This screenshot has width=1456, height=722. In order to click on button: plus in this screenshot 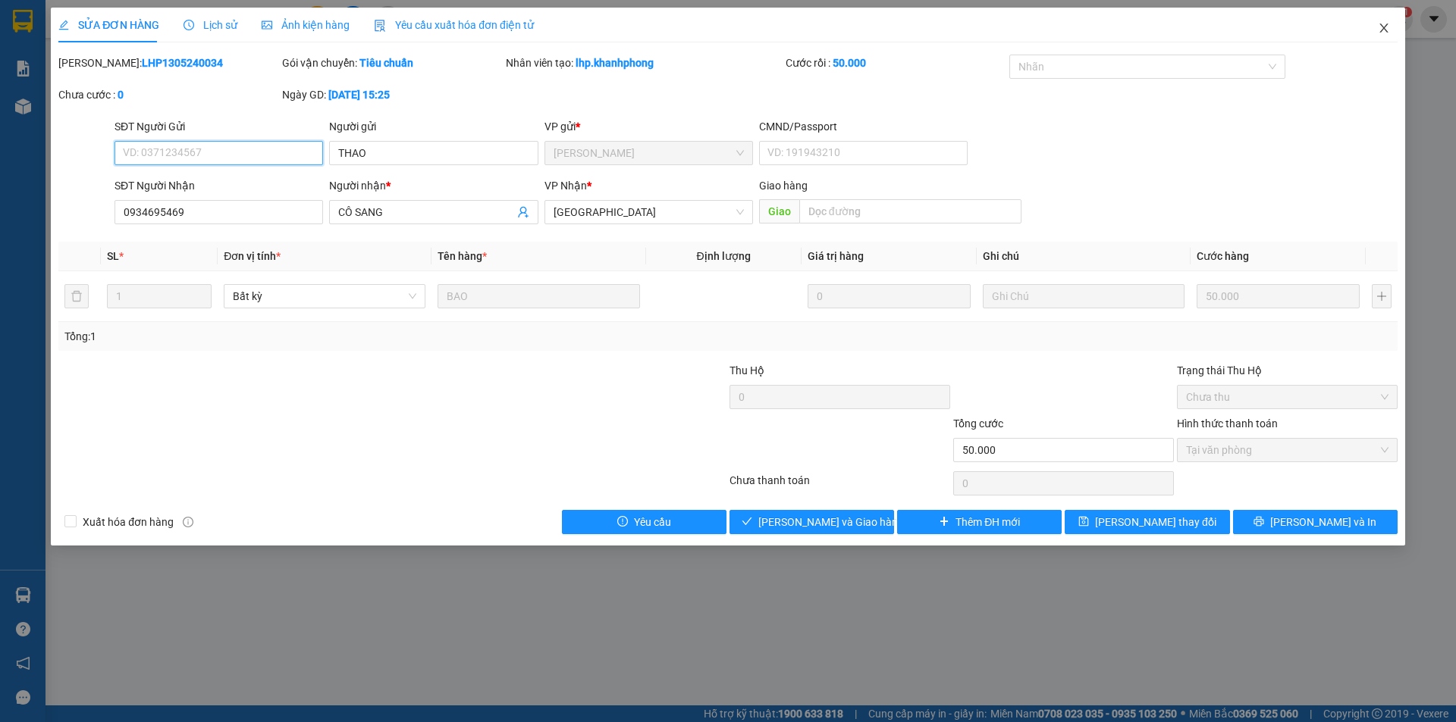, I will do `click(1381, 296)`.